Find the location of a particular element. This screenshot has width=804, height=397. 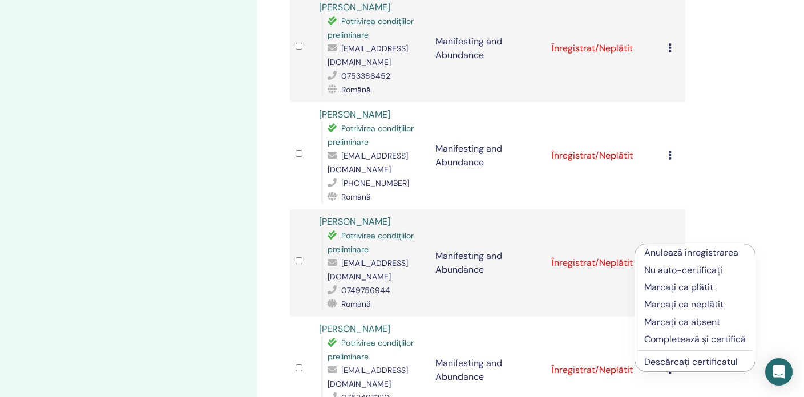

div: Open Intercom Messenger is located at coordinates (778, 372).